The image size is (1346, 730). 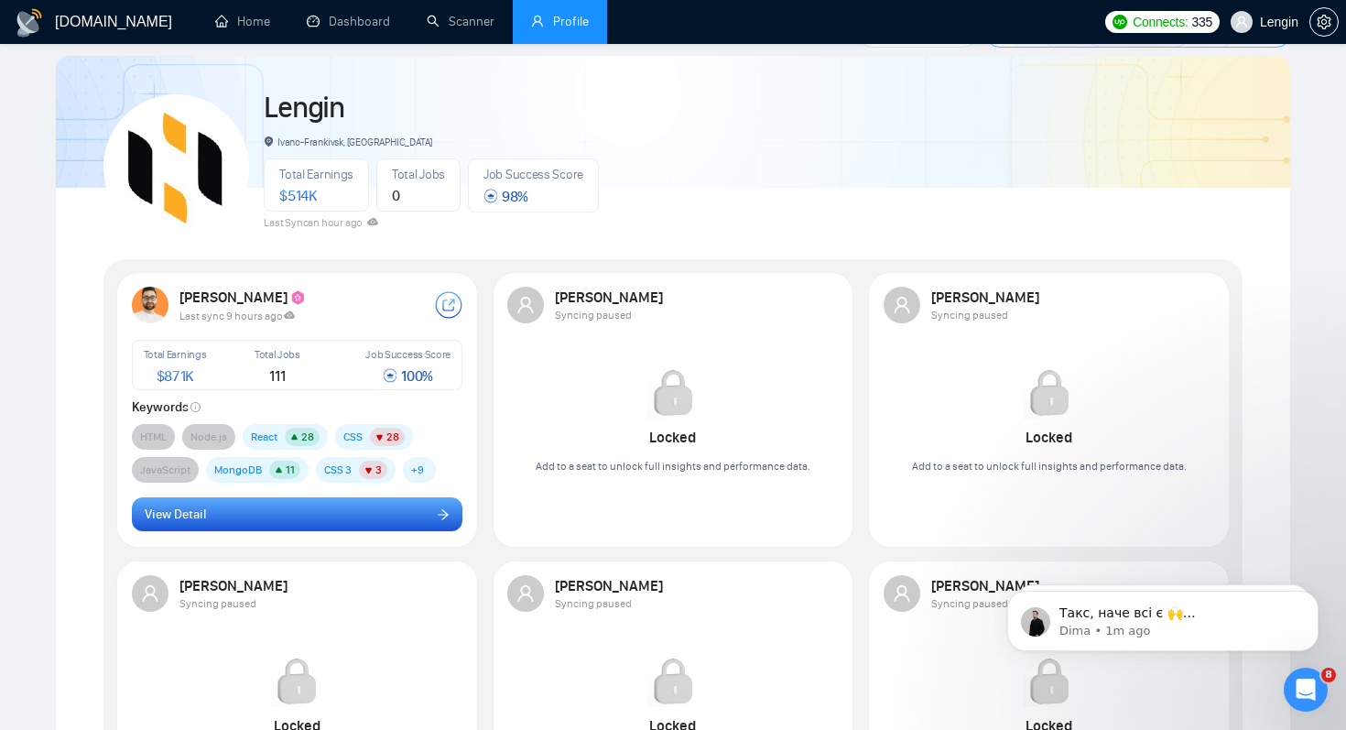 What do you see at coordinates (177, 167) in the screenshot?
I see `img: Lengin` at bounding box center [177, 167].